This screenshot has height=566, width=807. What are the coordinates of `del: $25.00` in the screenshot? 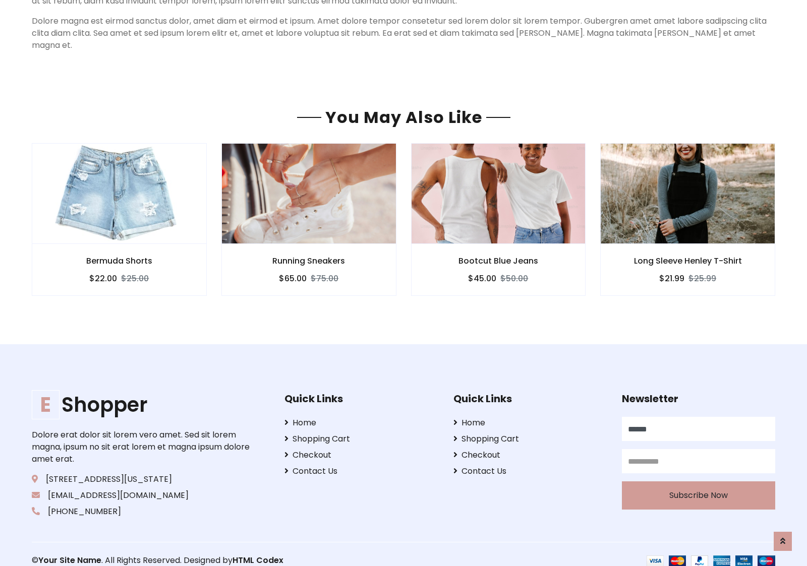 It's located at (135, 278).